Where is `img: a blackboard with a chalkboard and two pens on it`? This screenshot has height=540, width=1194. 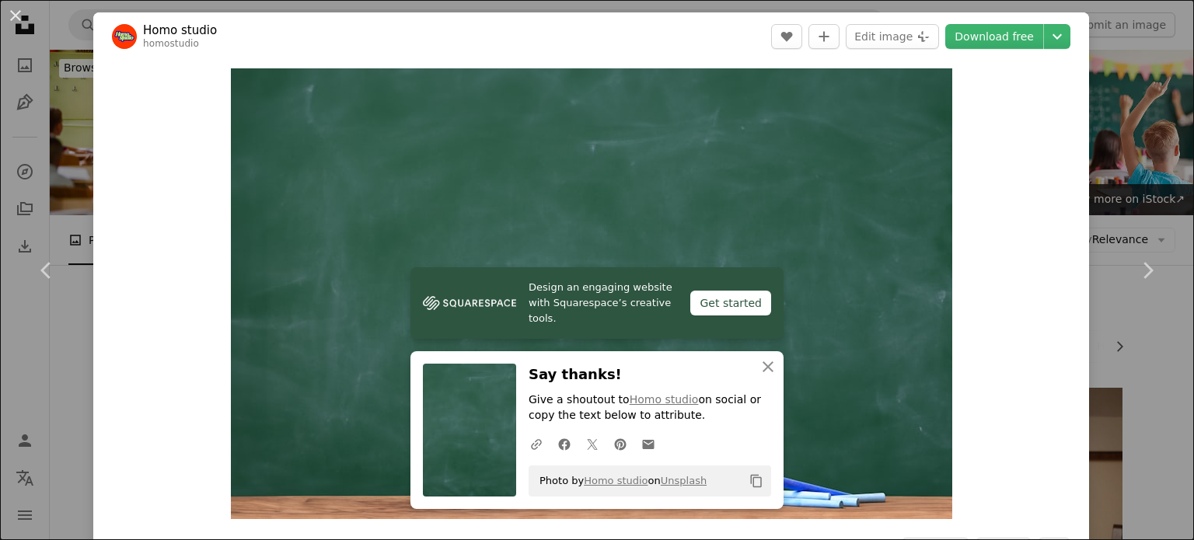
img: a blackboard with a chalkboard and two pens on it is located at coordinates (592, 294).